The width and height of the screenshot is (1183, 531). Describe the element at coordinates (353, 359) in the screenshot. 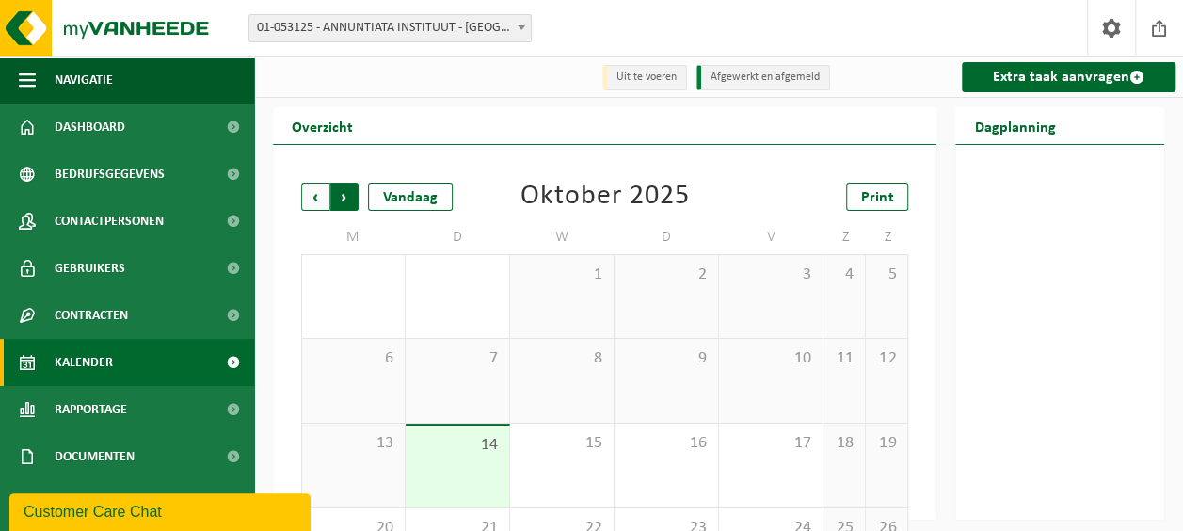

I see `span: 6` at that location.